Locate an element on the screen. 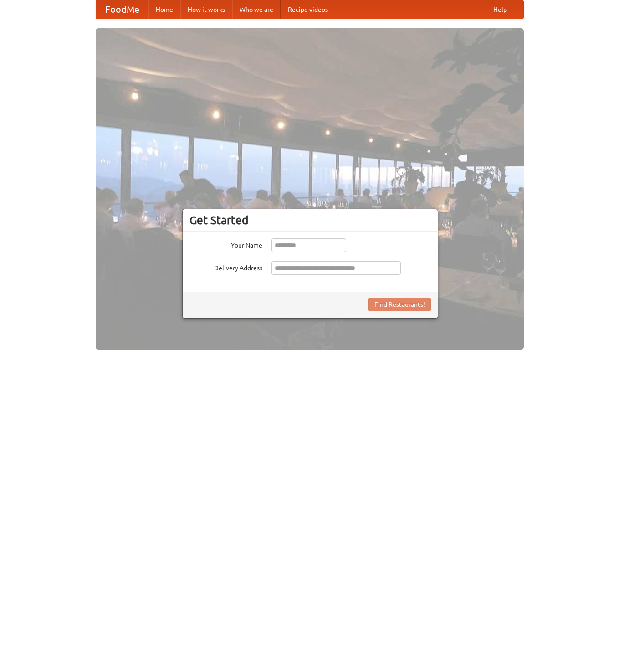 The height and width of the screenshot is (645, 619). a: Who we are is located at coordinates (257, 10).